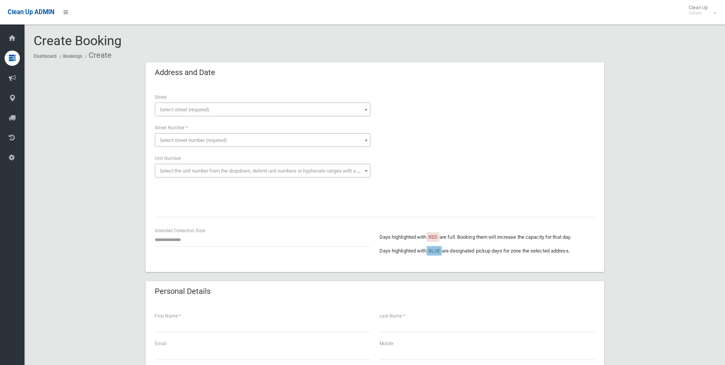  Describe the element at coordinates (433, 237) in the screenshot. I see `span: RED` at that location.